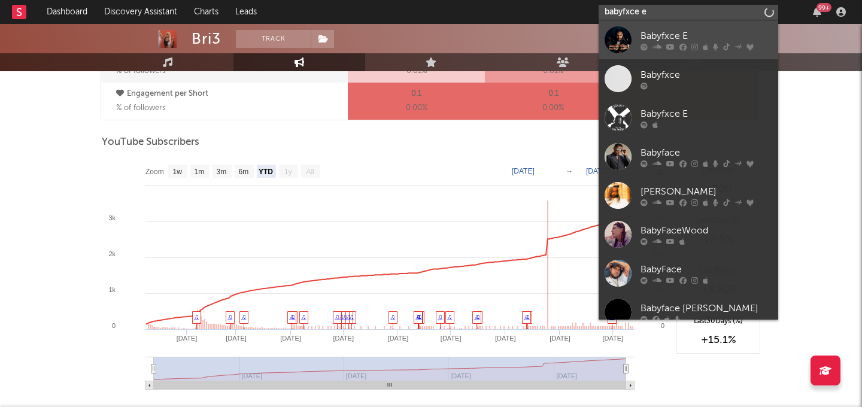 This screenshot has height=407, width=862. Describe the element at coordinates (706, 269) in the screenshot. I see `div: BabyFace` at that location.